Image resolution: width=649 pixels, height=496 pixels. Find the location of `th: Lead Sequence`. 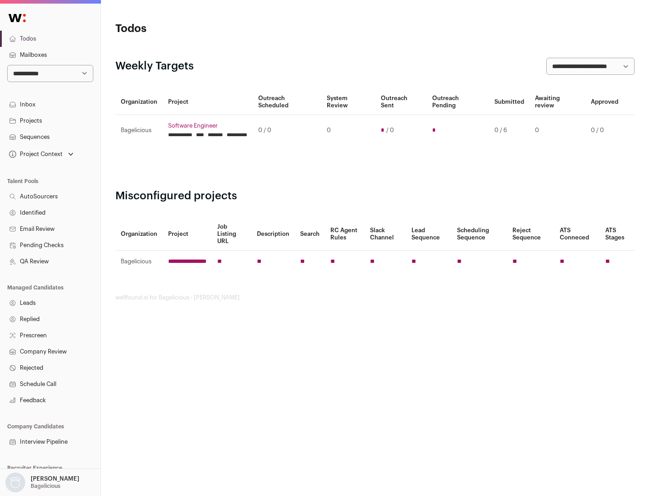

th: Lead Sequence is located at coordinates (429, 234).